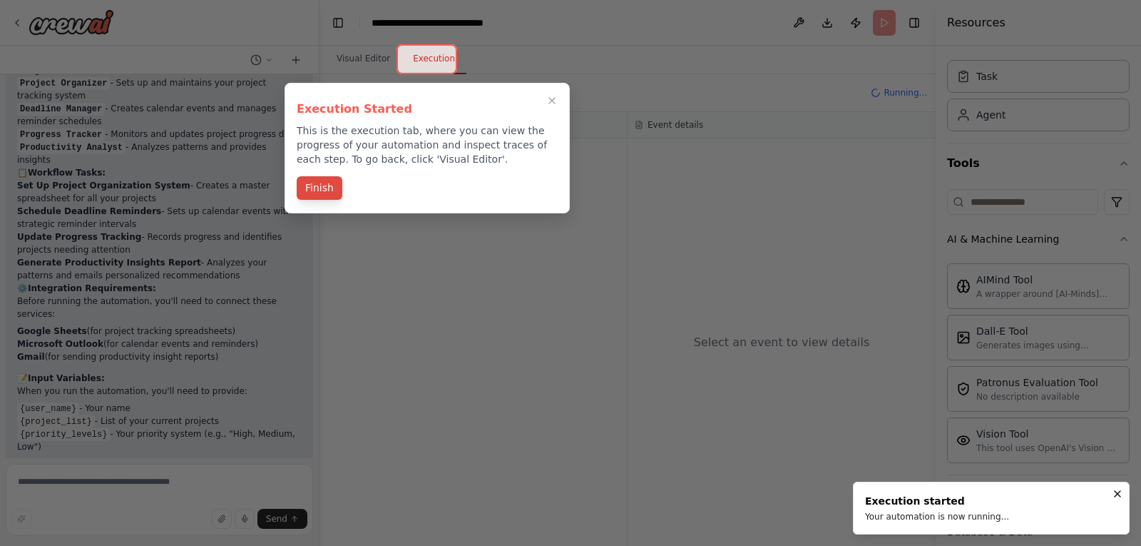  Describe the element at coordinates (427, 145) in the screenshot. I see `p: This is the execution tab, where you can view the progress of your automation and inspect traces ...` at that location.